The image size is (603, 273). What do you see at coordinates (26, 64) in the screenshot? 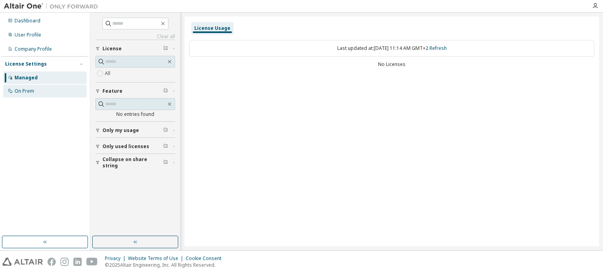
I see `div: License Settings` at bounding box center [26, 64].